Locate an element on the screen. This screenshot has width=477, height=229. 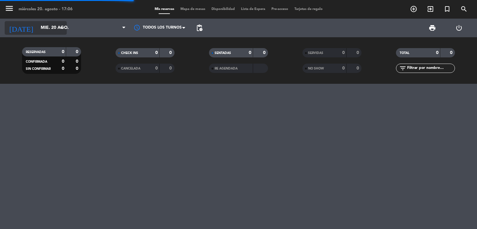
span: Pre-acceso is located at coordinates (280, 9).